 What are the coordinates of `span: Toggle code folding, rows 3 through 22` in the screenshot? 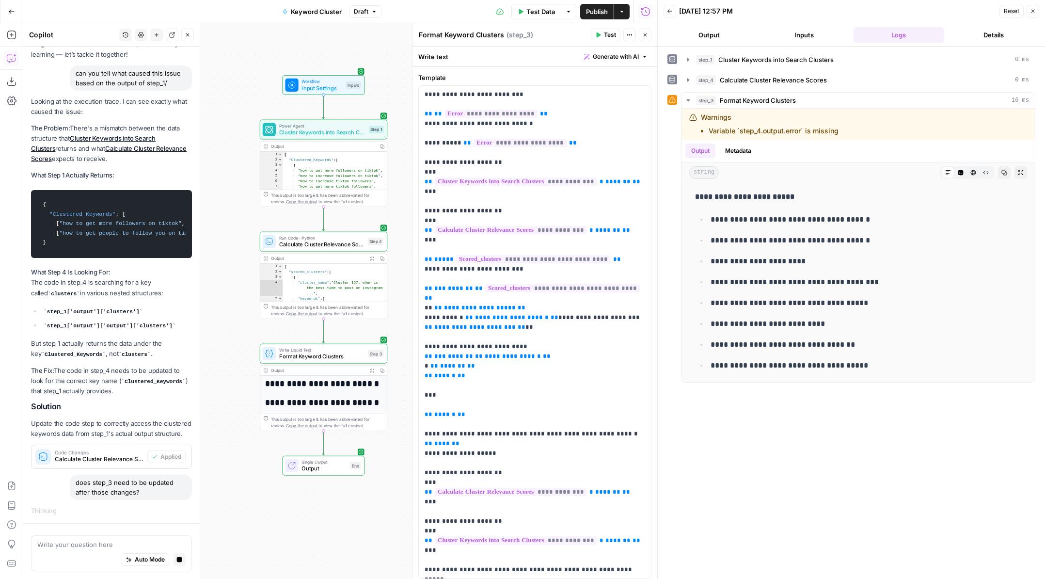 It's located at (280, 165).